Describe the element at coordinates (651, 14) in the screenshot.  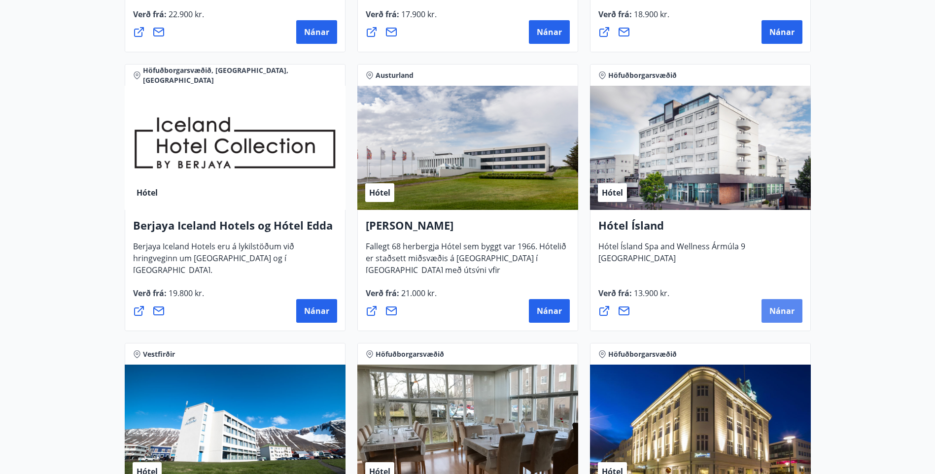
I see `span: 18.900 kr.` at that location.